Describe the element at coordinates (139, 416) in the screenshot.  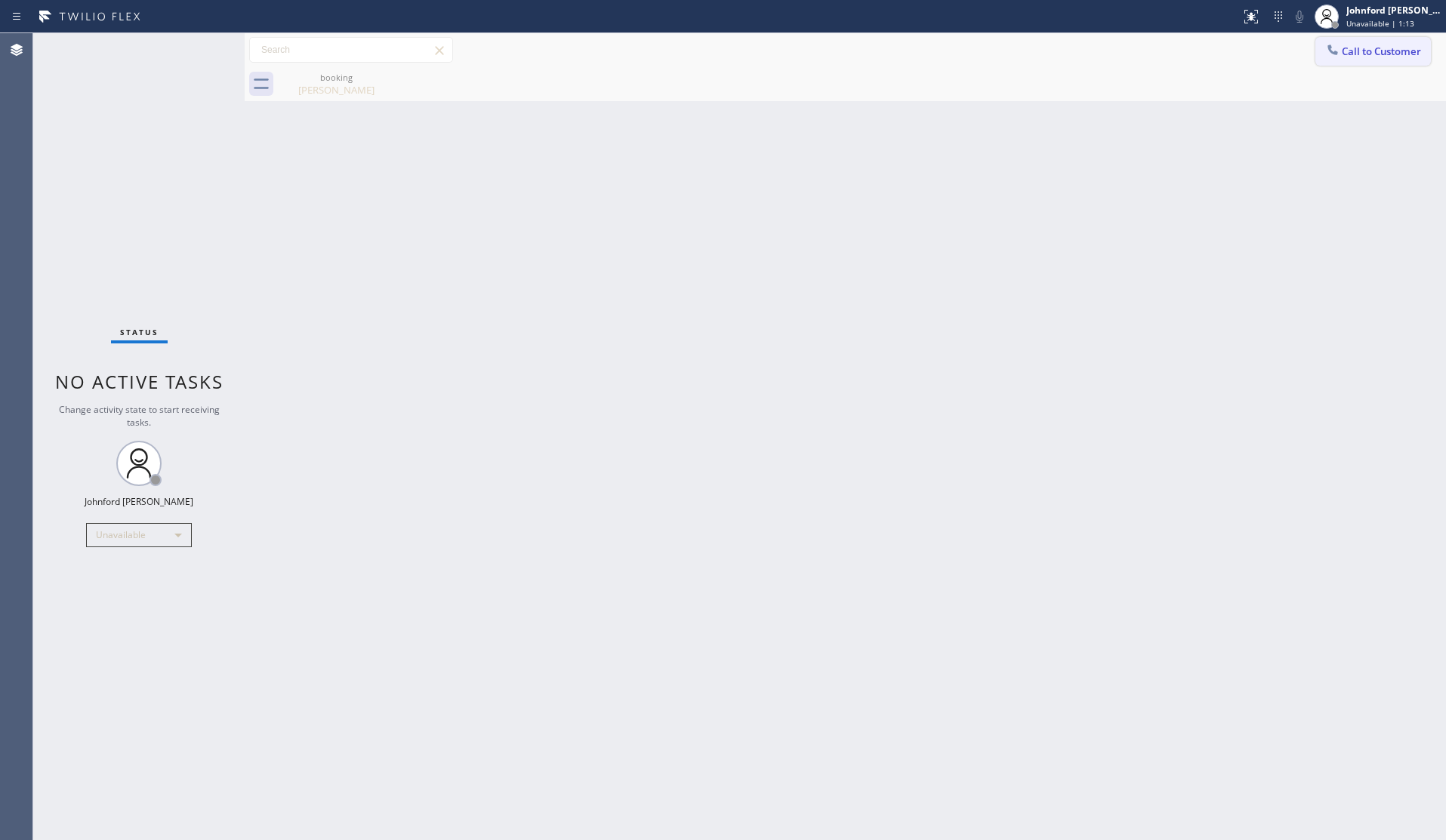
I see `span: Change activity state to start receiving tasks.` at that location.